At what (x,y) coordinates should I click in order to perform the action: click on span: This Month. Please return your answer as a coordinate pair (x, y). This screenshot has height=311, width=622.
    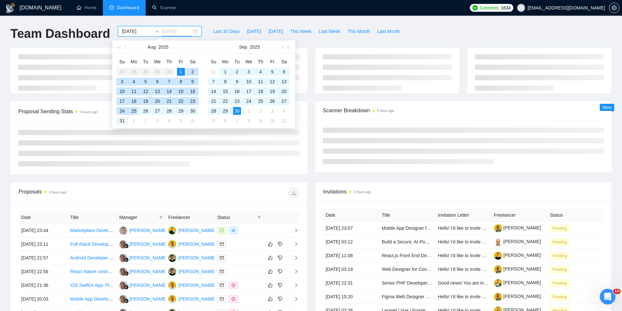
    Looking at the image, I should click on (358, 31).